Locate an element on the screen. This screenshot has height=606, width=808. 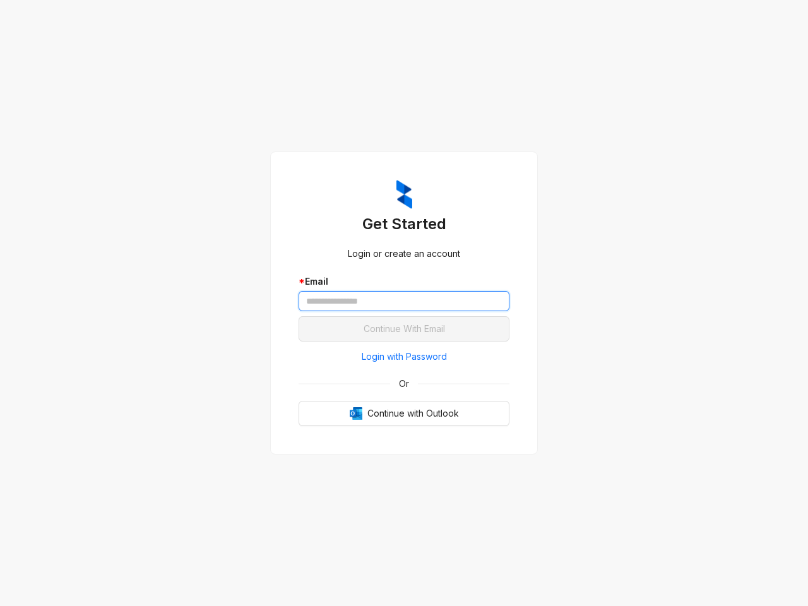
div: Login or create an account is located at coordinates (404, 254).